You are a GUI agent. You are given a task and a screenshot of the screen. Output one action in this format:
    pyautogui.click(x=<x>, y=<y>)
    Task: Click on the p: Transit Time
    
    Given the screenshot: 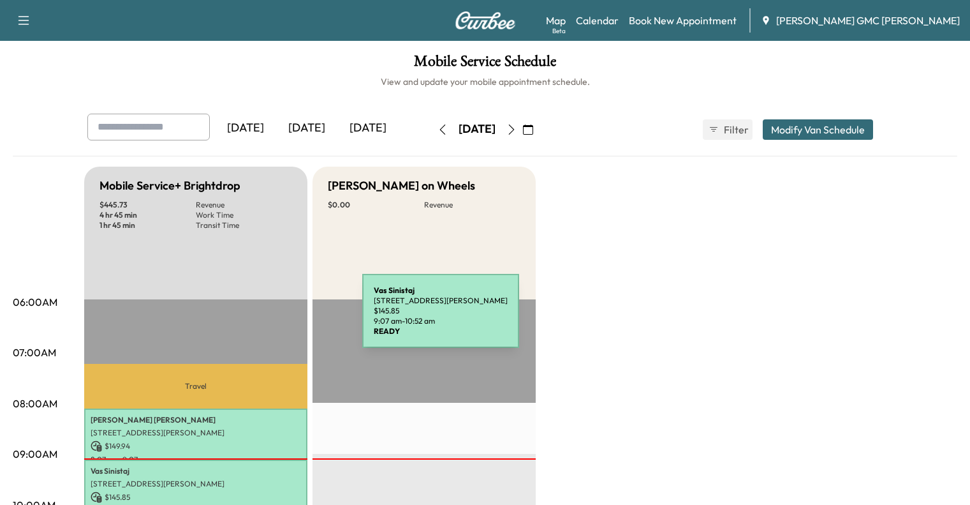 What is the action you would take?
    pyautogui.click(x=244, y=225)
    